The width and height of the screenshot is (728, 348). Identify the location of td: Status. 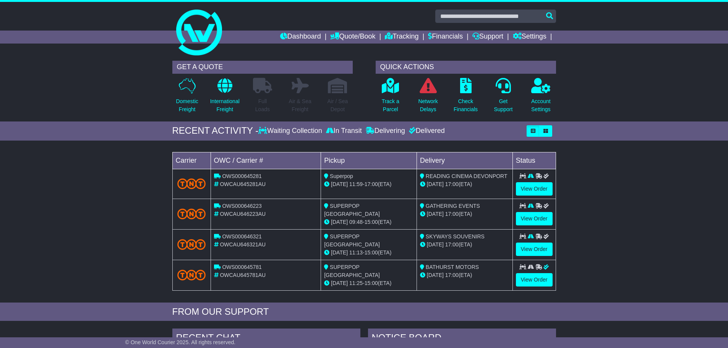
(534, 160).